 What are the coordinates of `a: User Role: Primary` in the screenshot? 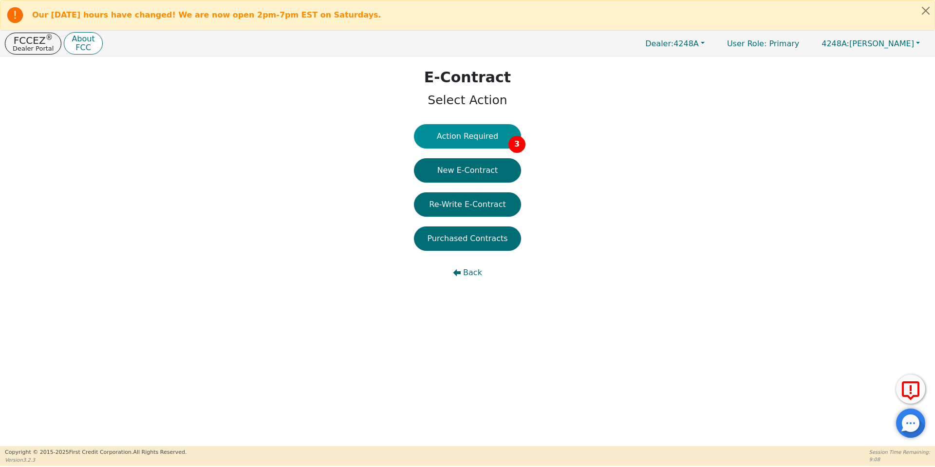 It's located at (763, 43).